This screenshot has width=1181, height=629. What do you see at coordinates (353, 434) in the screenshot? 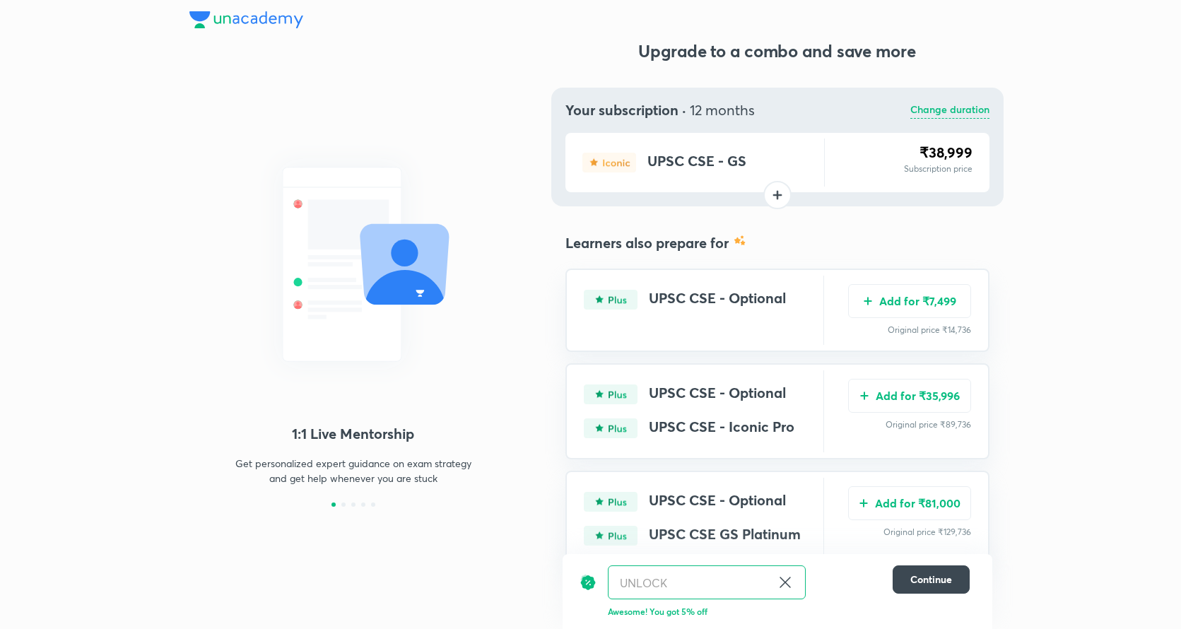
I see `h4: 1:1 Live Mentorship` at bounding box center [353, 434].